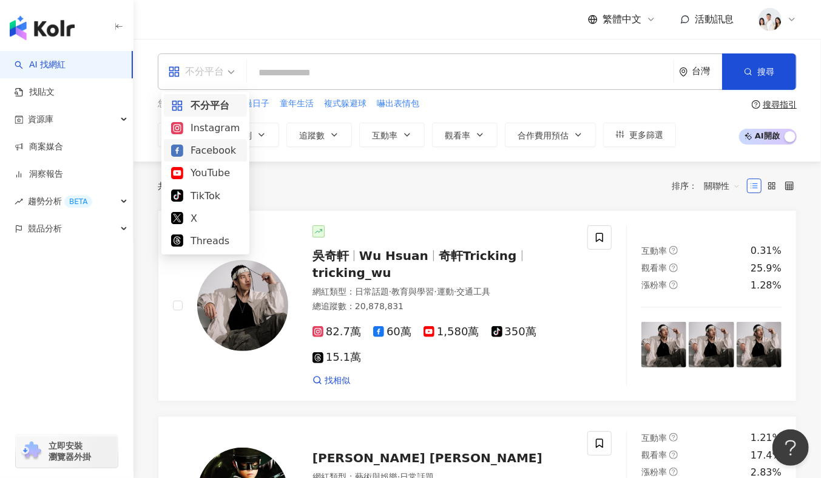 The image size is (821, 478). What do you see at coordinates (413, 291) in the screenshot?
I see `span: 教育與學習` at bounding box center [413, 291].